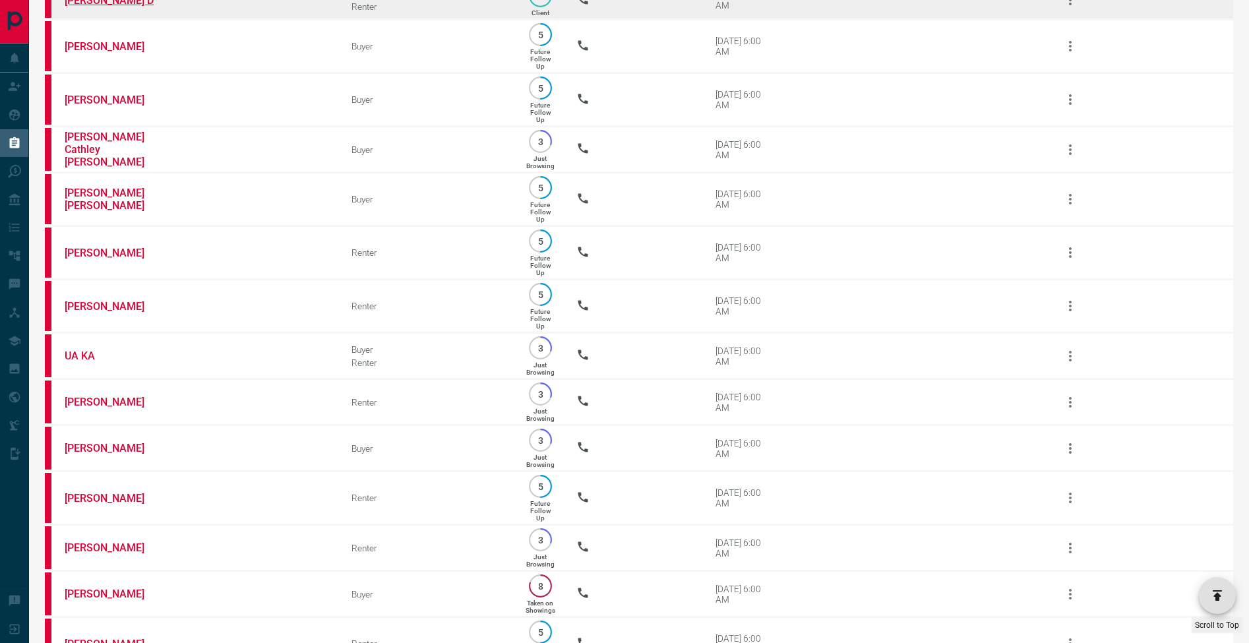  What do you see at coordinates (540, 585) in the screenshot?
I see `p: 8` at bounding box center [540, 585].